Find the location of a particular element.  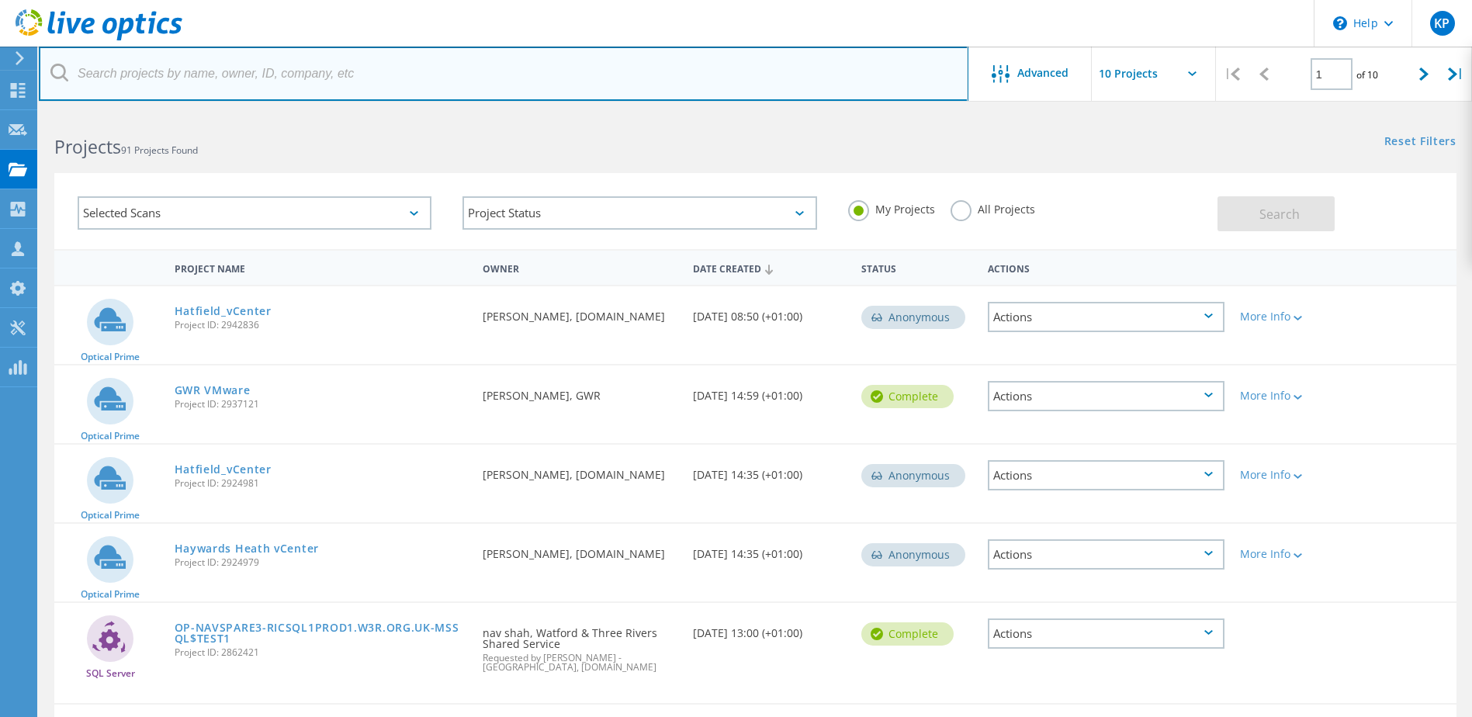

a: Reset Filters is located at coordinates (1420, 142).